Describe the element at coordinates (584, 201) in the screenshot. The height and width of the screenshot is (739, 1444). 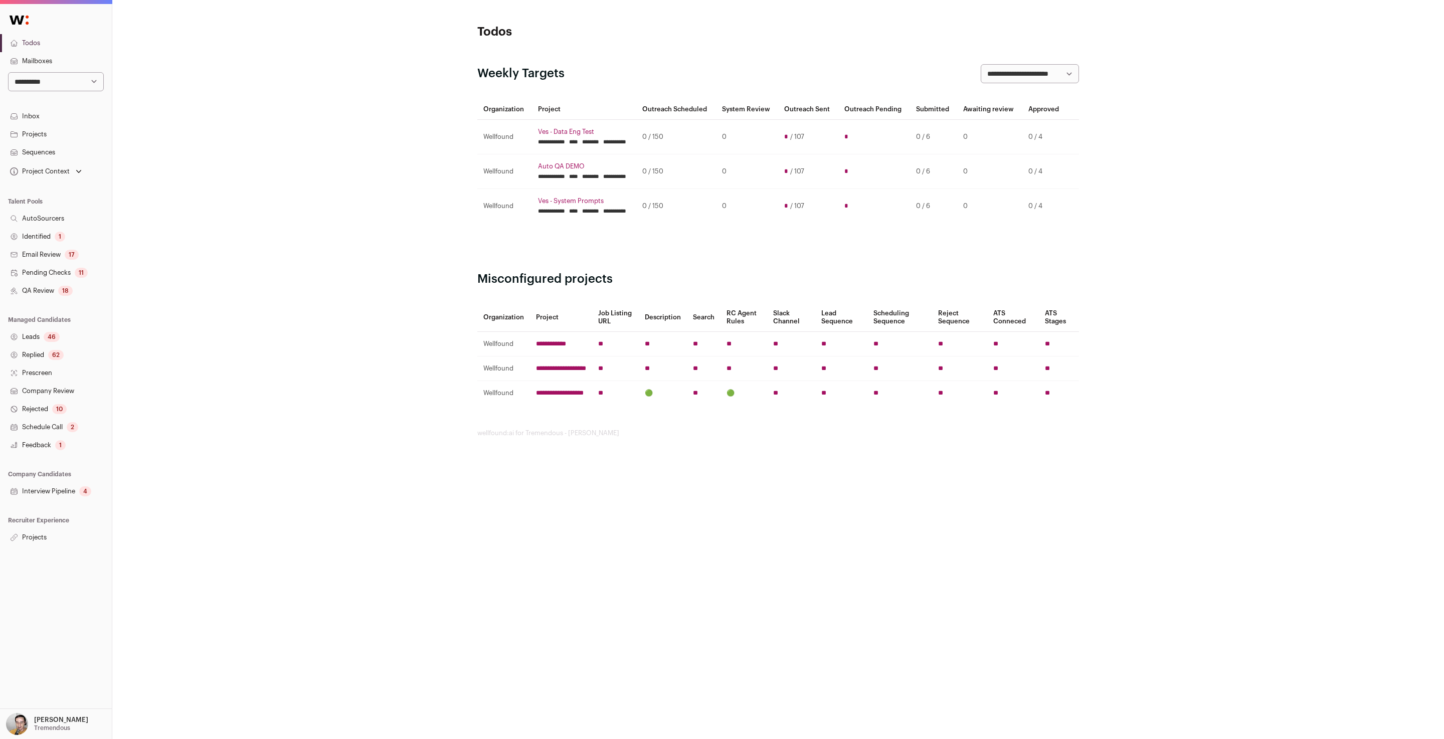
I see `a: Ves - System Prompts` at that location.